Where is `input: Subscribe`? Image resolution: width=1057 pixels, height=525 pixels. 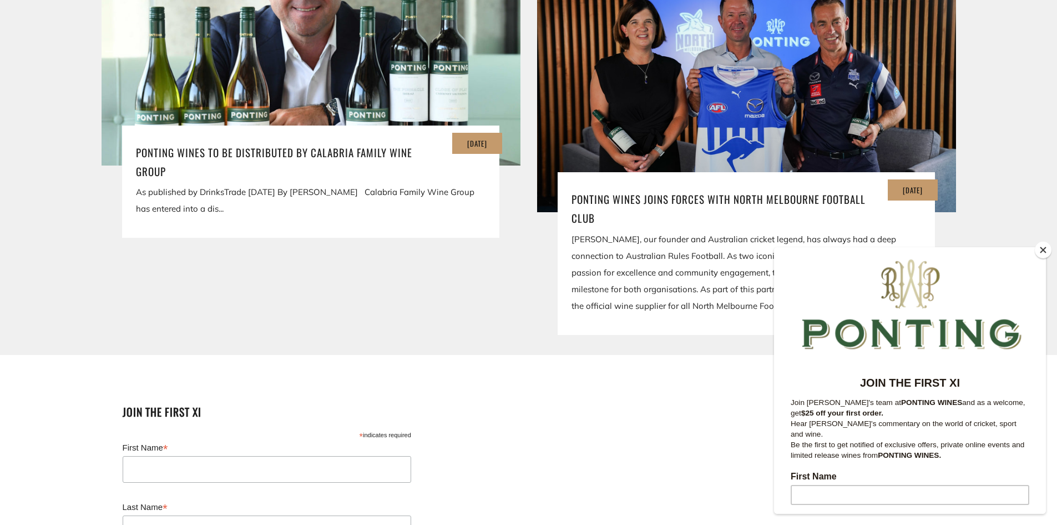
input: Subscribe is located at coordinates (136, 374).